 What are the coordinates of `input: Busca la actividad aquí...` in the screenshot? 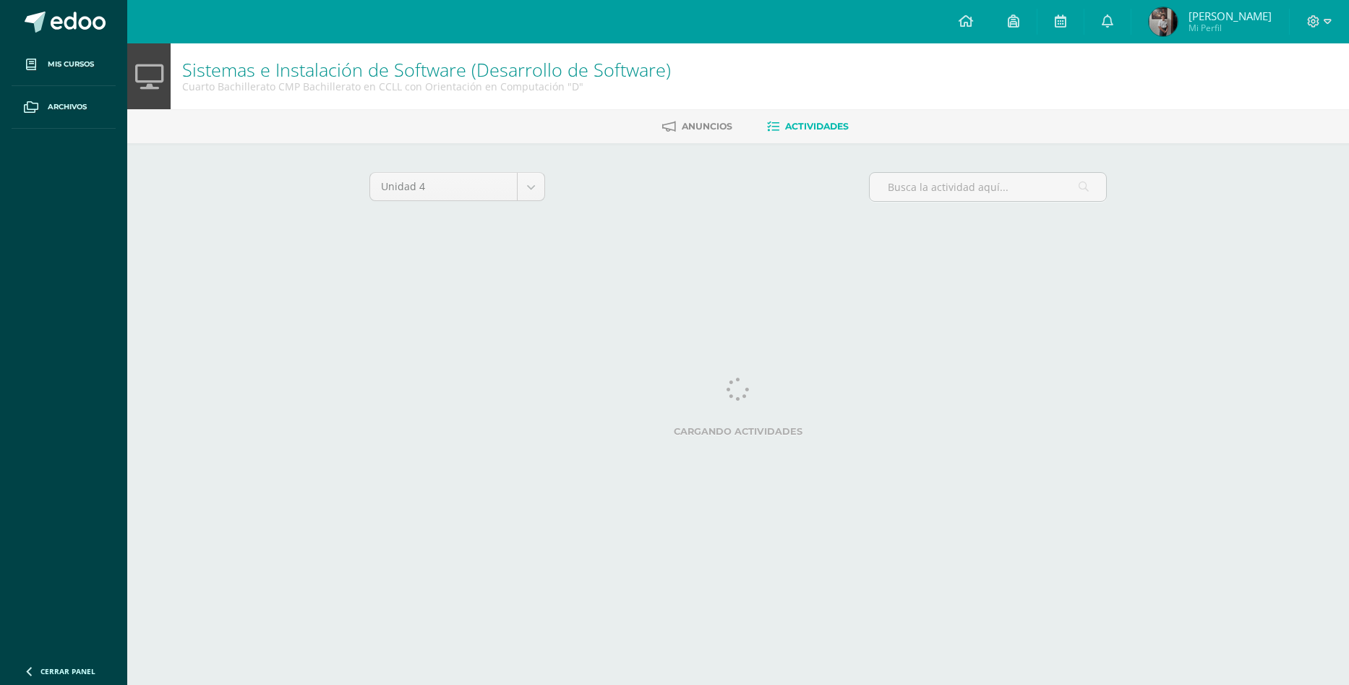 It's located at (987, 187).